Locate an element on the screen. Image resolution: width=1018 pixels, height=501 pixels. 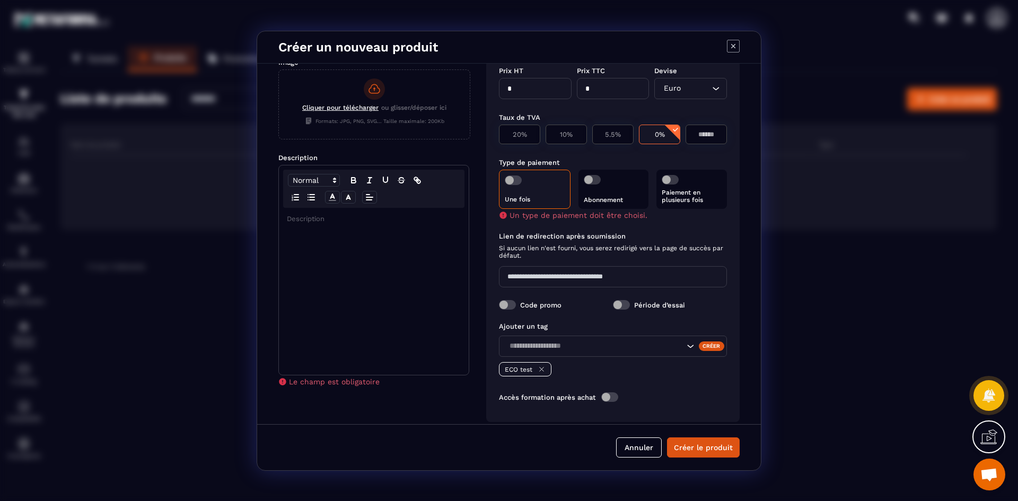
label: Description is located at coordinates (298, 157).